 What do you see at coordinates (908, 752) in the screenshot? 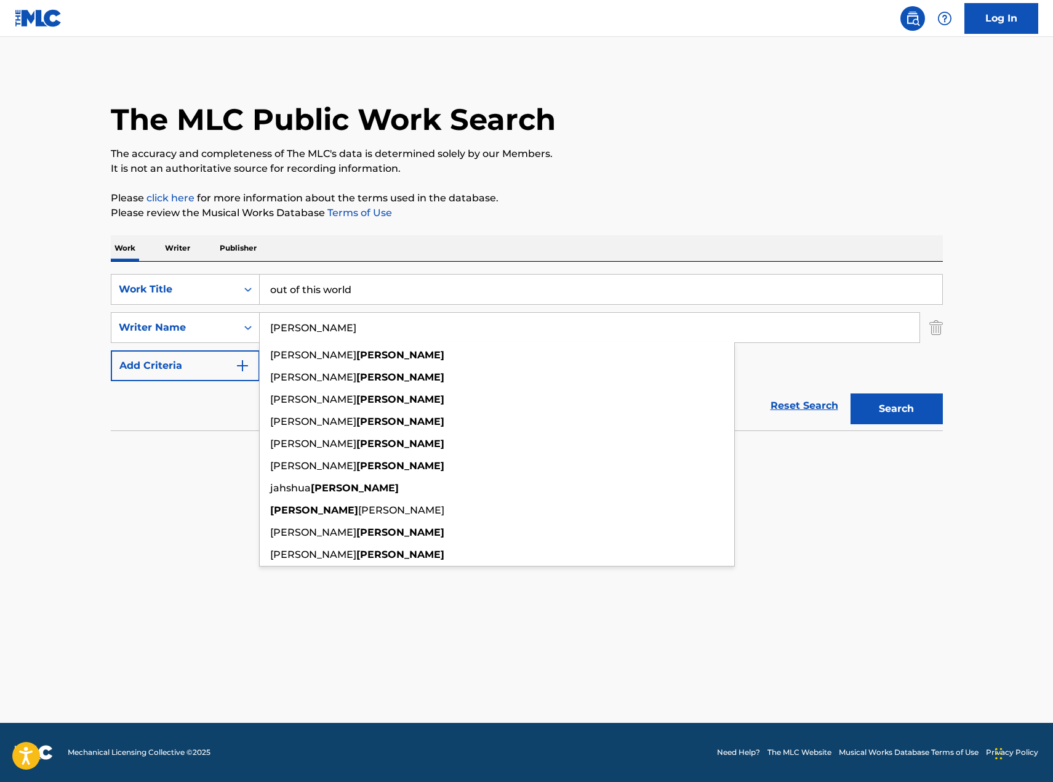
I see `a: Musical Works Database Terms of Use` at bounding box center [908, 752].